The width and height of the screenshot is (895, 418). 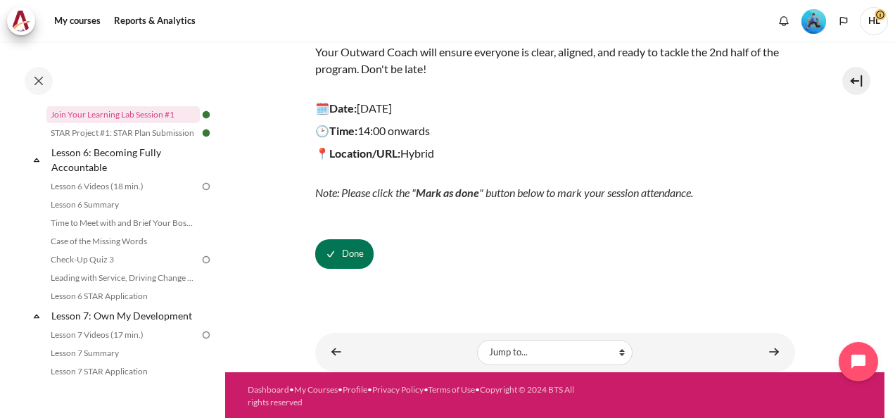 I want to click on span: Hybrid, so click(x=374, y=153).